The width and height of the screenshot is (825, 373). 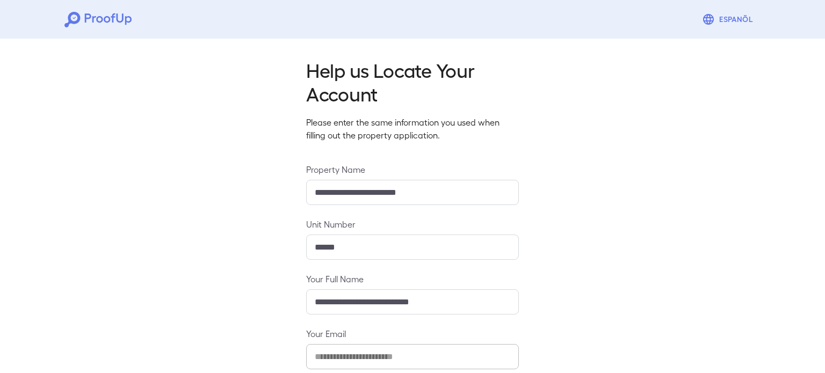 What do you see at coordinates (412, 169) in the screenshot?
I see `label: Property Name` at bounding box center [412, 169].